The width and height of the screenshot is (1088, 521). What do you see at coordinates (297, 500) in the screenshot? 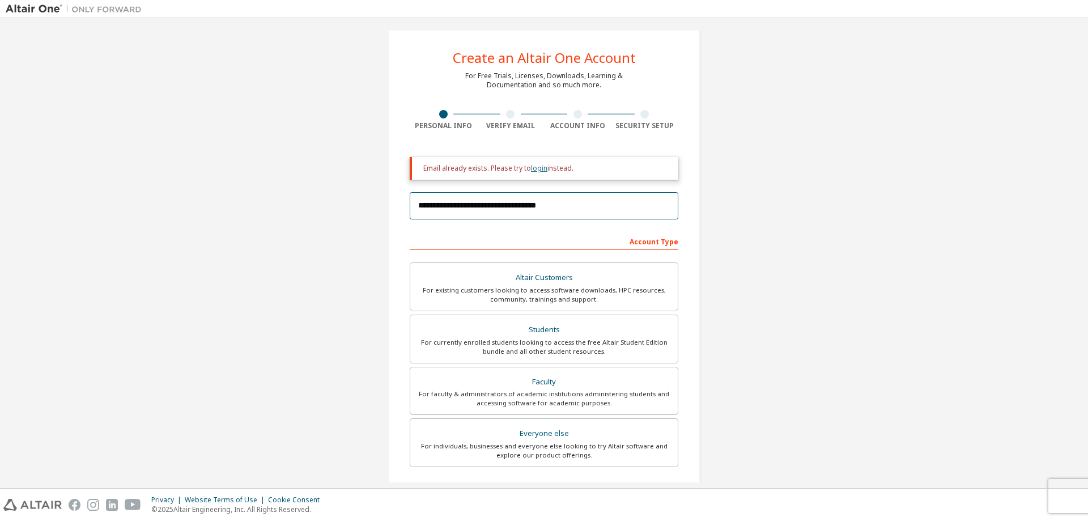
I see `div: Cookie Consent` at bounding box center [297, 500].